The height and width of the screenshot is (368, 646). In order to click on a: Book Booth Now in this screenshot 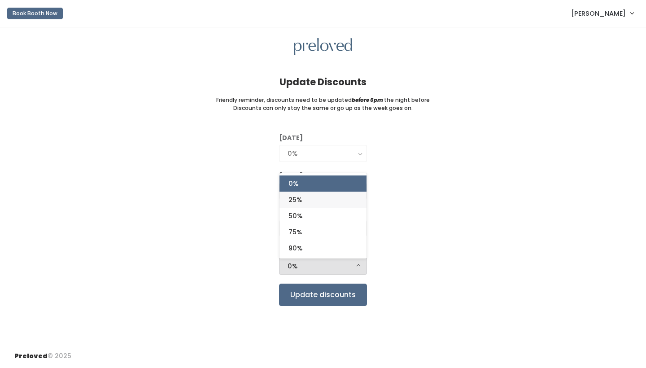, I will do `click(35, 13)`.